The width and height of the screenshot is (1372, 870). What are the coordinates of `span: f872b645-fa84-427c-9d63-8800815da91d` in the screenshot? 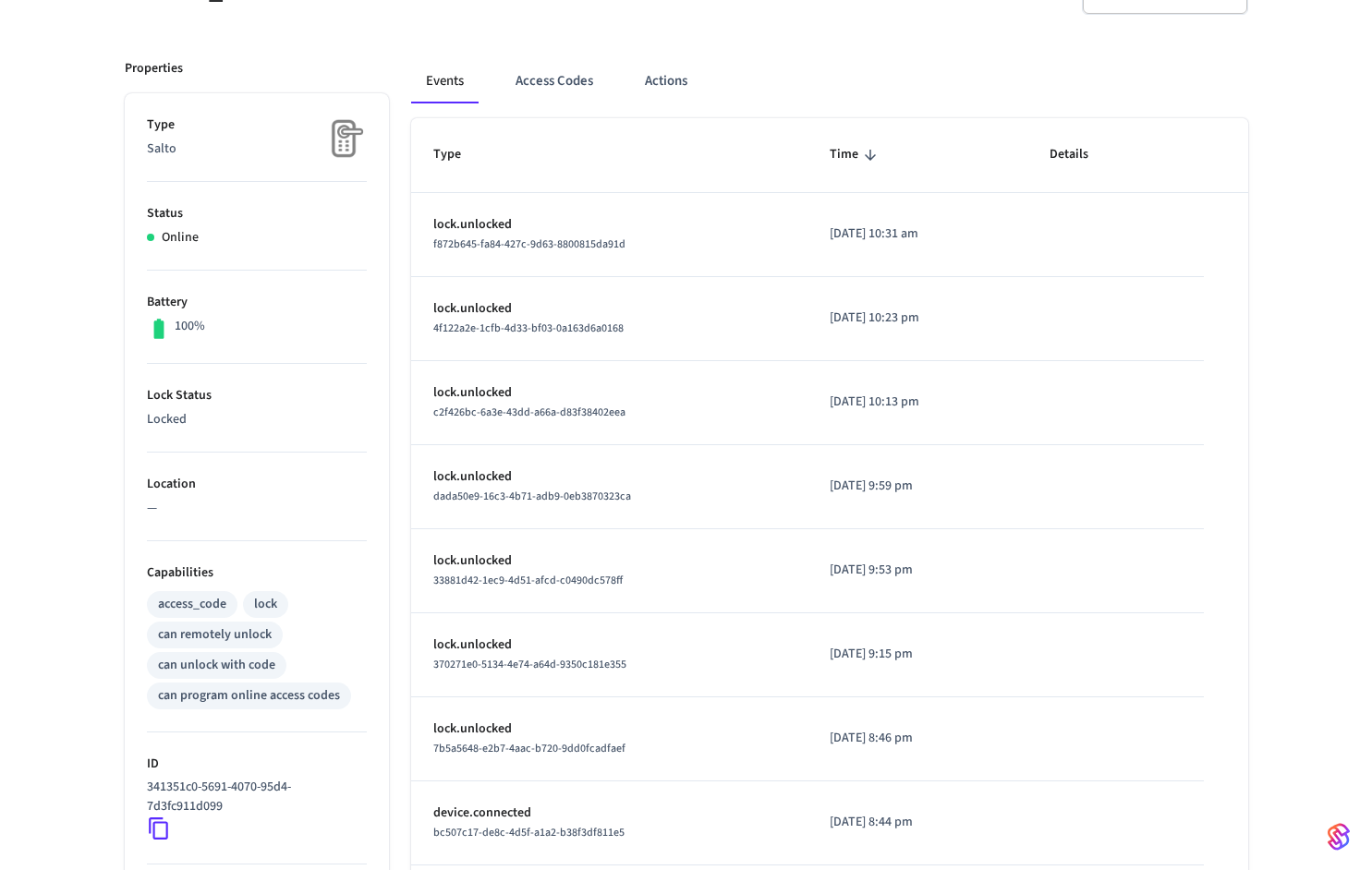 It's located at (530, 244).